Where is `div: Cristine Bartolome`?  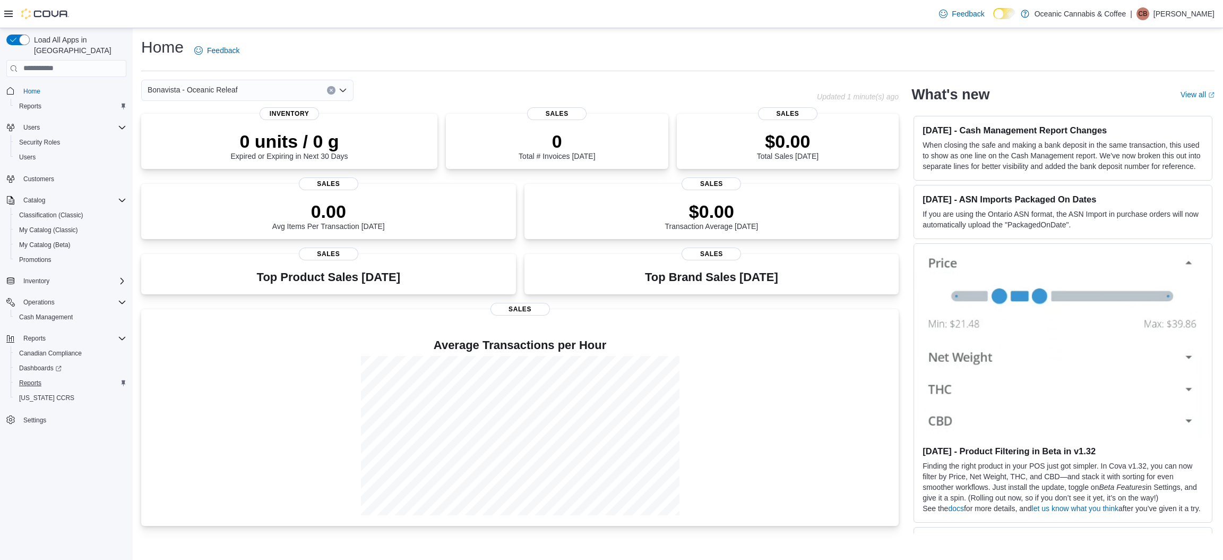 div: Cristine Bartolome is located at coordinates (1143, 14).